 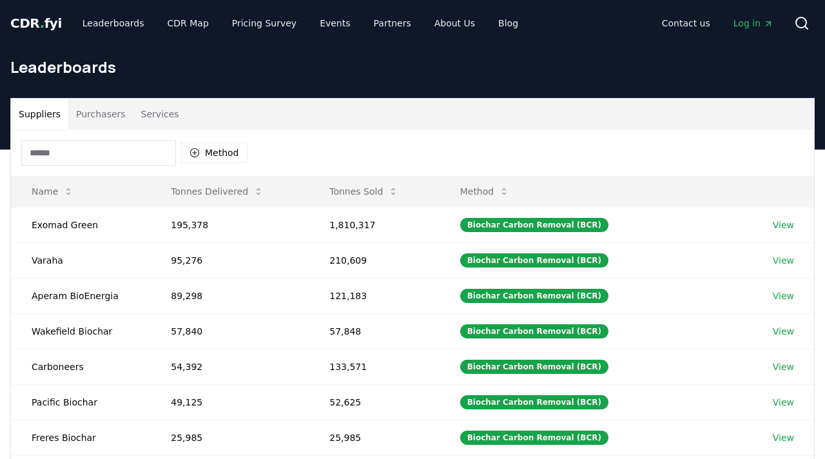 What do you see at coordinates (374, 260) in the screenshot?
I see `td: 210,609` at bounding box center [374, 260].